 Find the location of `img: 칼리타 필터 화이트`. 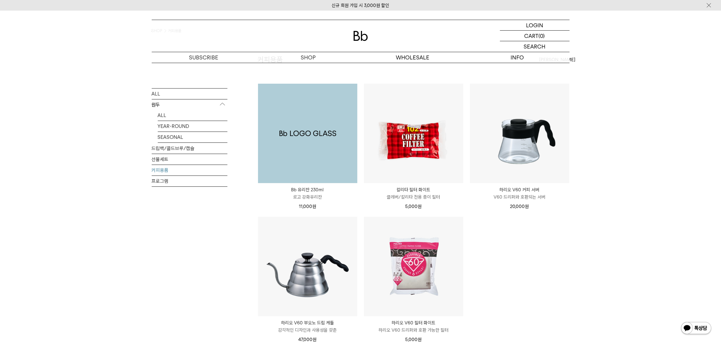

img: 칼리타 필터 화이트 is located at coordinates (414, 133).